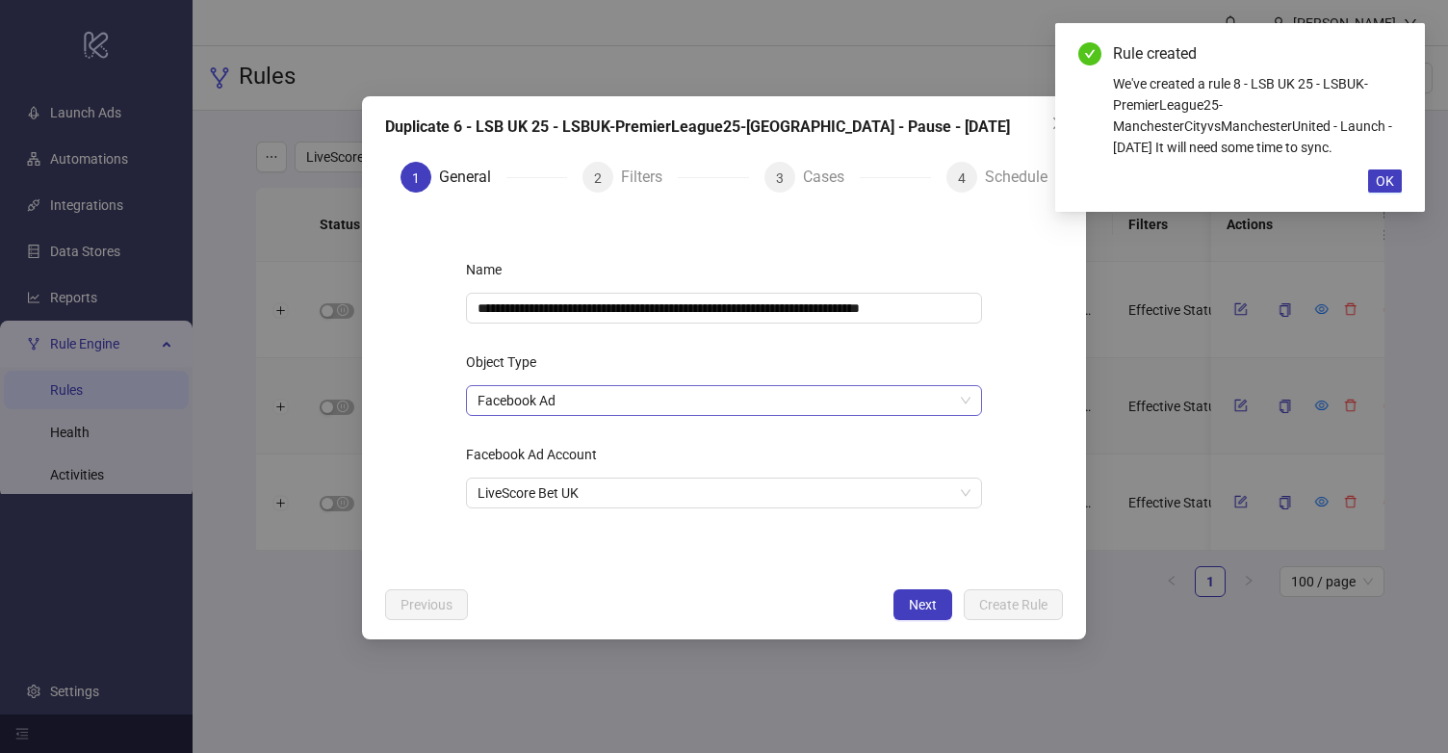  I want to click on button: OK, so click(1385, 181).